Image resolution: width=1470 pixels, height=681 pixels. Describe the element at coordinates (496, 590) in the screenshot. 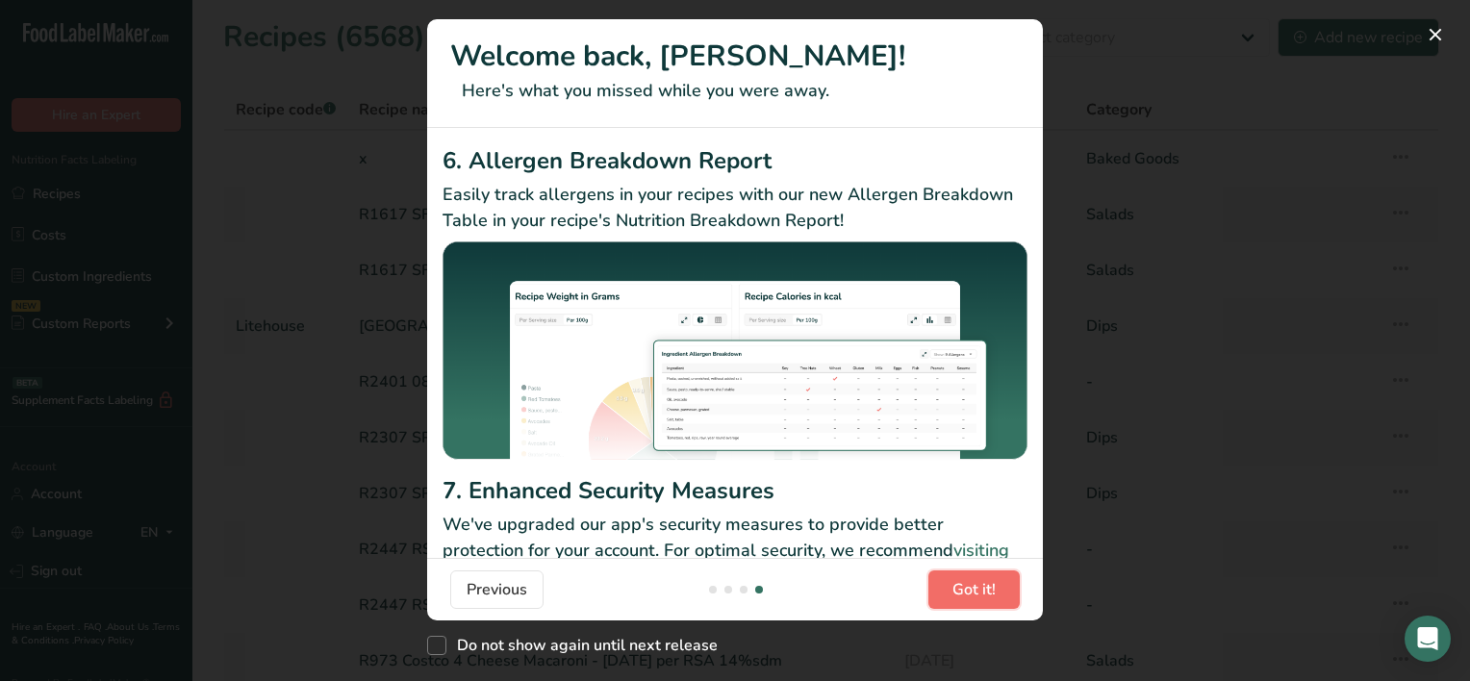

I see `button: Previous` at that location.